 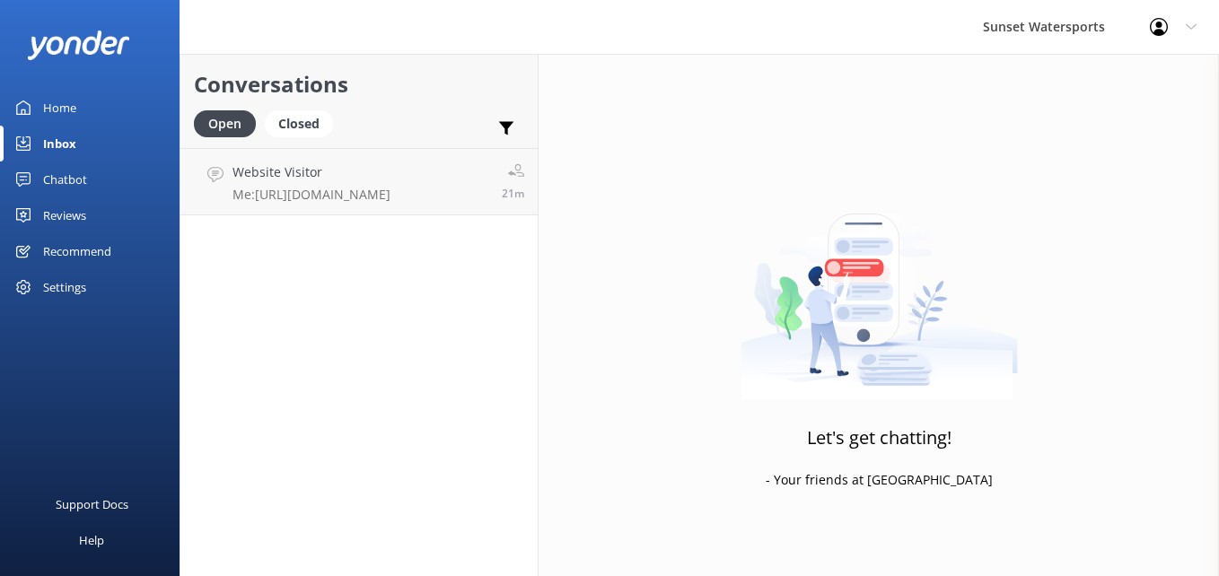 What do you see at coordinates (513, 193) in the screenshot?
I see `span: Sep 17 2025 12:50pm (UTC -05:00) America/Cancun` at bounding box center [513, 193].